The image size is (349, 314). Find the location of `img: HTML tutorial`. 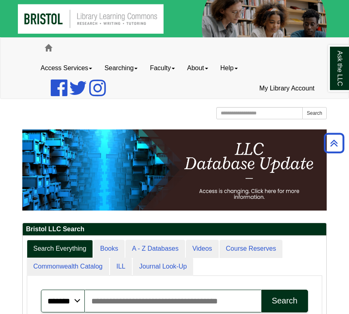

img: HTML tutorial is located at coordinates (174, 170).